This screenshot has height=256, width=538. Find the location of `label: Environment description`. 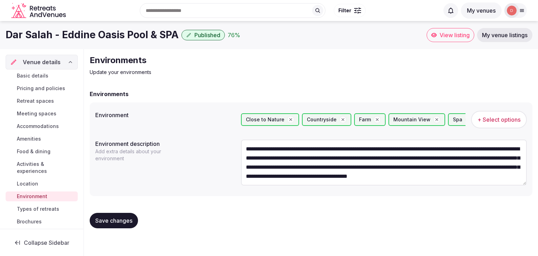

label: Environment description is located at coordinates (165, 144).